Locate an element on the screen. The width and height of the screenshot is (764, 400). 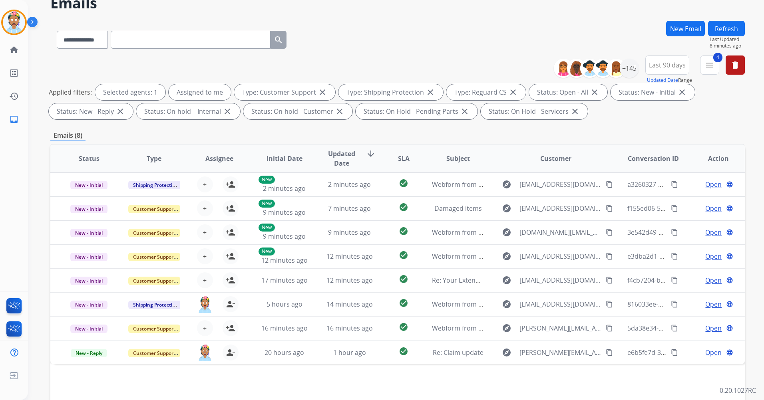
mat-icon: menu is located at coordinates (709, 65).